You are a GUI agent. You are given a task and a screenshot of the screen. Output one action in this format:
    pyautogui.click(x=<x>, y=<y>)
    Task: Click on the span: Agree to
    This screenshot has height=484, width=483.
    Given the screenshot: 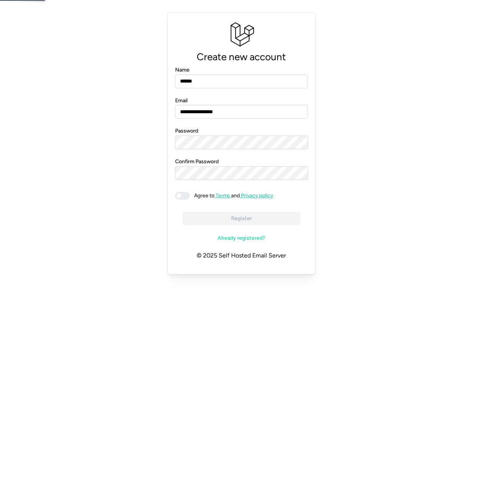 What is the action you would take?
    pyautogui.click(x=204, y=195)
    